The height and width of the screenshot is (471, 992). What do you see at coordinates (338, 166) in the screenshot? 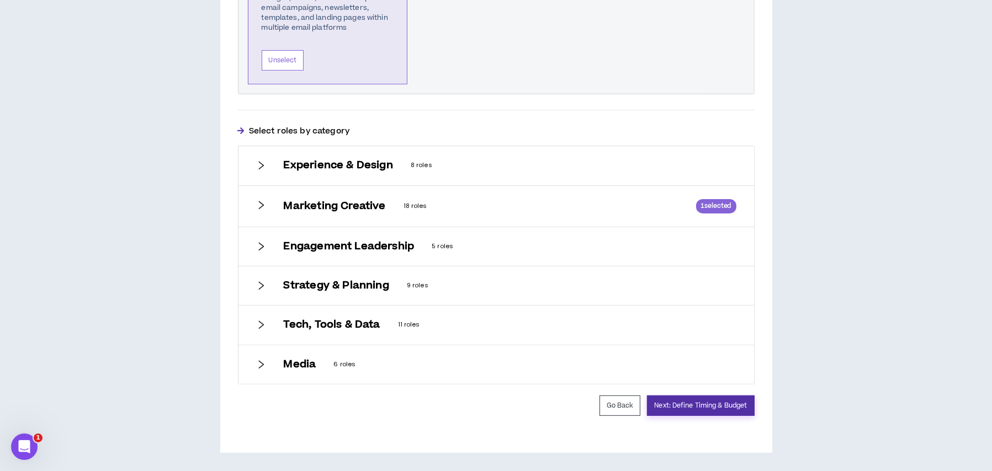
I see `h6: Experience & Design` at bounding box center [338, 166].